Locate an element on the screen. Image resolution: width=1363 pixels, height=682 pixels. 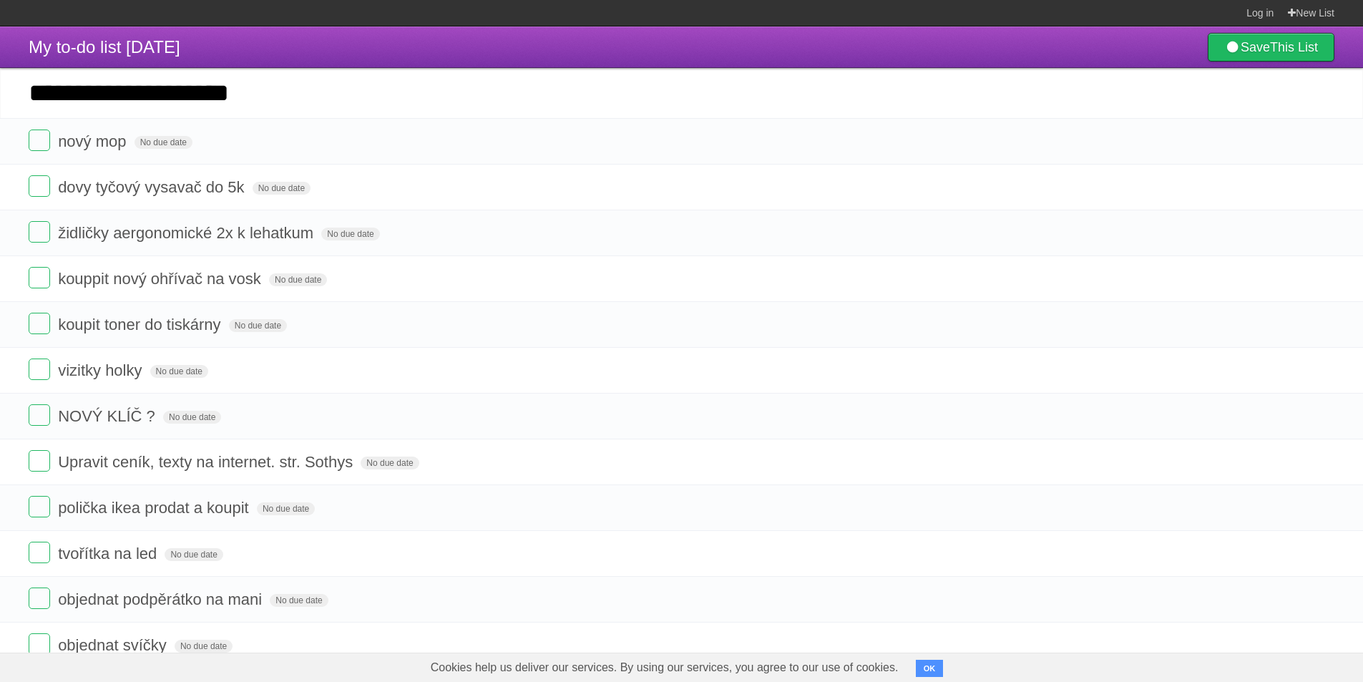
span: vizitky holky is located at coordinates (102, 370).